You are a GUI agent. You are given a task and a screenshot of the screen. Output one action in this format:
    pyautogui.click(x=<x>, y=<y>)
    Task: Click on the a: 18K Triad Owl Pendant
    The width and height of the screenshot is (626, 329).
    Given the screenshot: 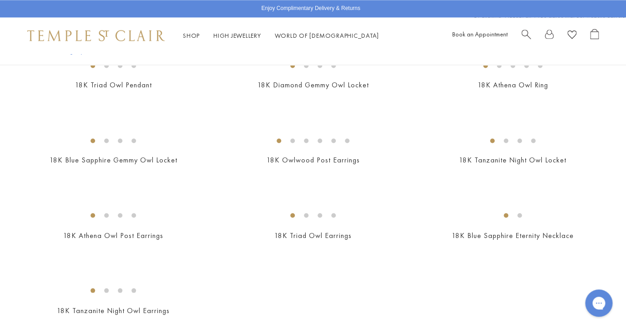 What is the action you would take?
    pyautogui.click(x=113, y=85)
    